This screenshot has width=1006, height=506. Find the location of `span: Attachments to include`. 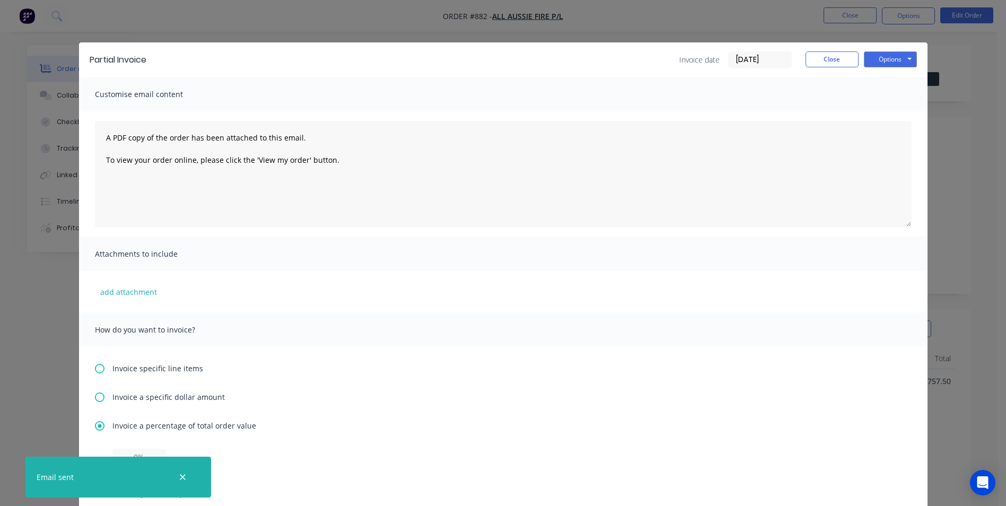

span: Attachments to include is located at coordinates (153, 254).